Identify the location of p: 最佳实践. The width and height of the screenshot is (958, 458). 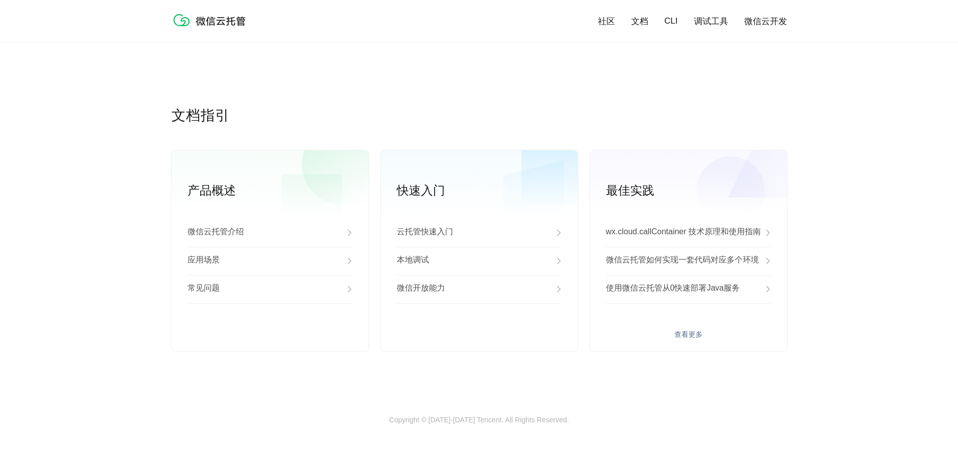
(697, 191).